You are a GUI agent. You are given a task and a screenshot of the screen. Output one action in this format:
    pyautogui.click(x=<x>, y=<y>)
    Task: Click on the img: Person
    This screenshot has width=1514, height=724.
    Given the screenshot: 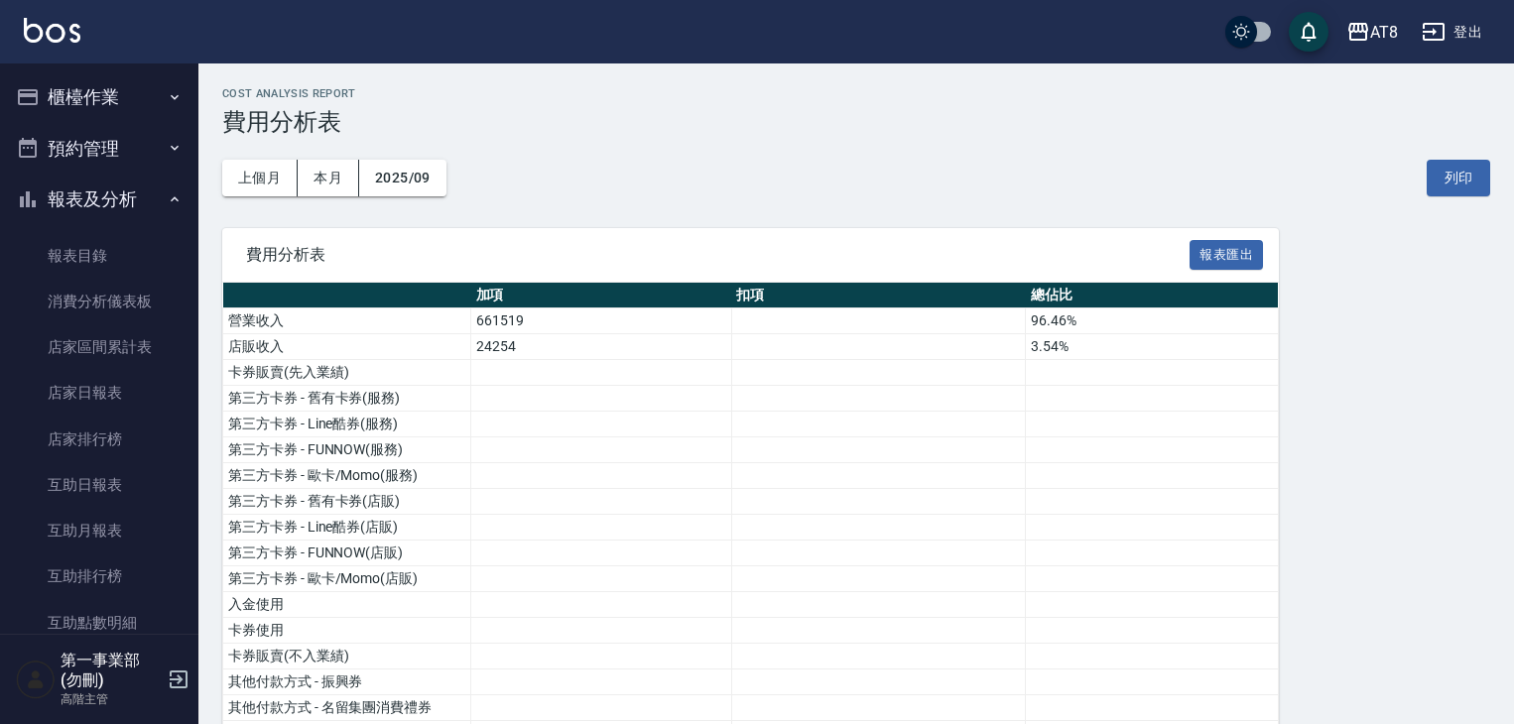 What is the action you would take?
    pyautogui.click(x=36, y=680)
    